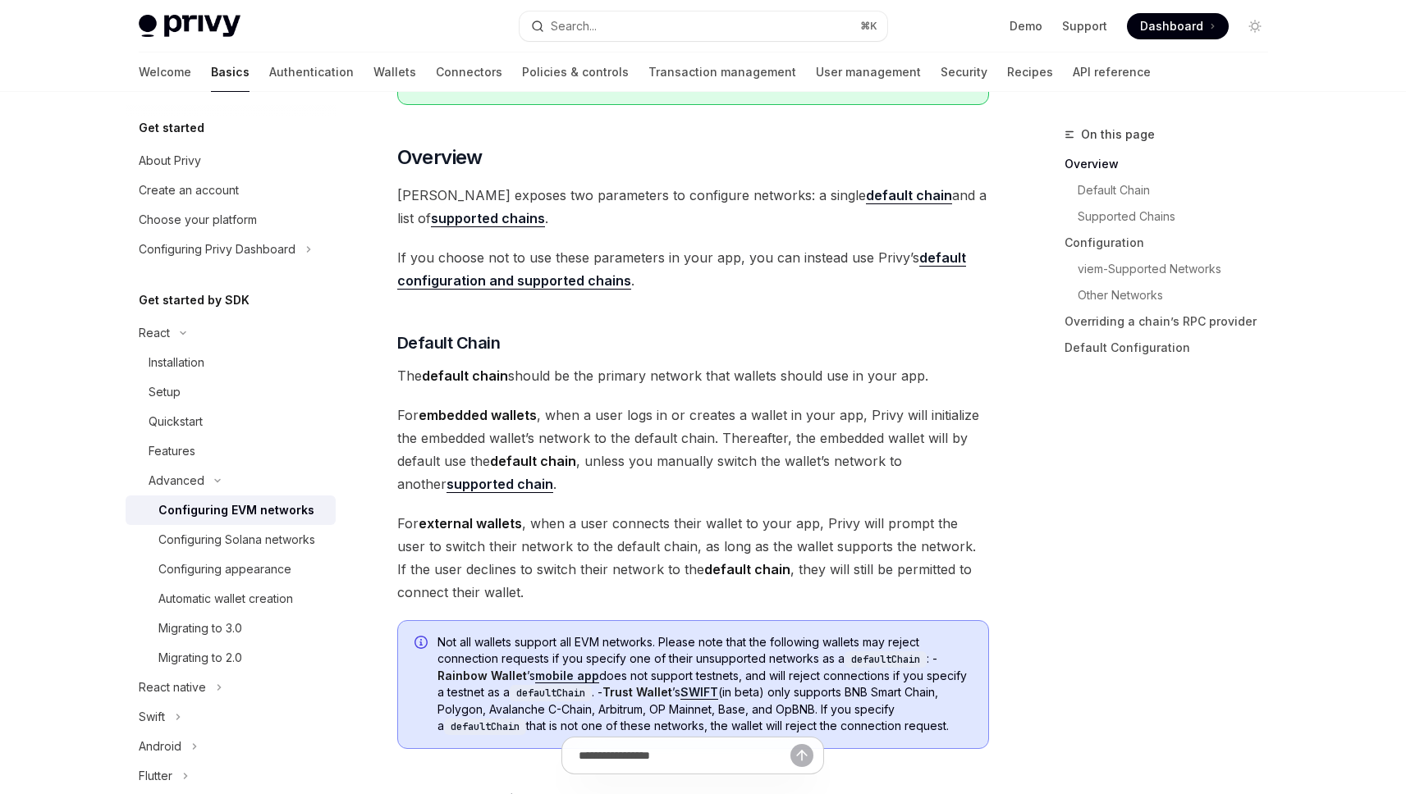 This screenshot has width=1406, height=794. Describe the element at coordinates (487, 218) in the screenshot. I see `a: supported chains` at that location.